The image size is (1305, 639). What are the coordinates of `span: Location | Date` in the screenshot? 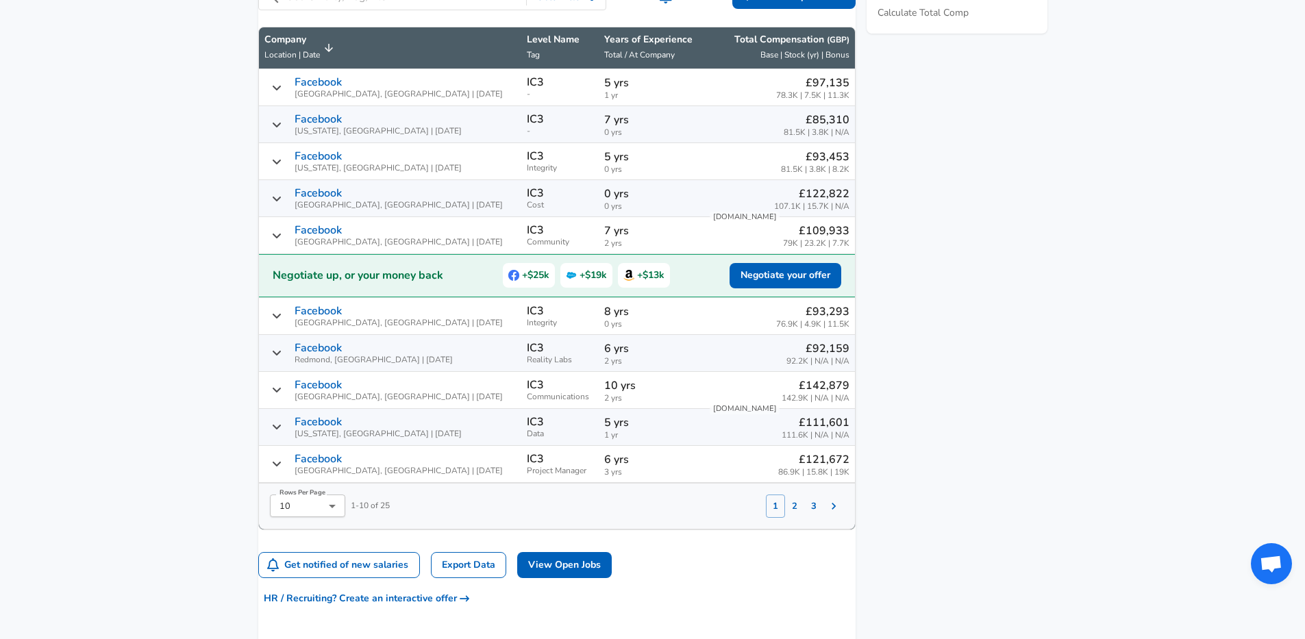 It's located at (292, 55).